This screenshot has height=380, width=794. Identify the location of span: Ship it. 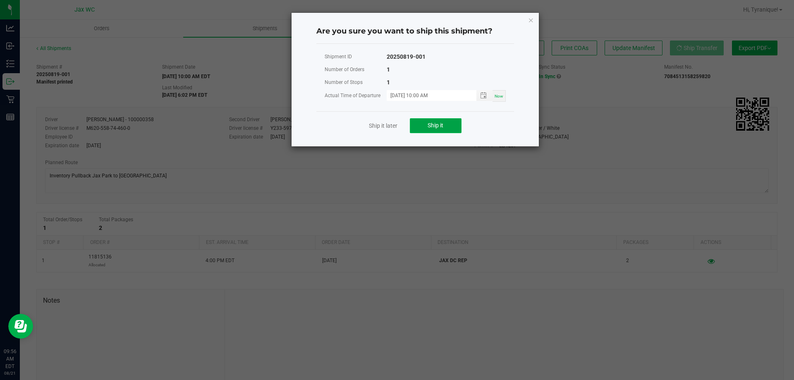
(436, 125).